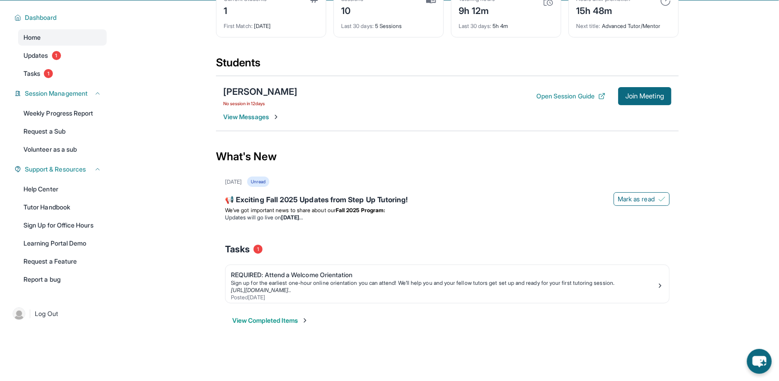 The width and height of the screenshot is (779, 381). Describe the element at coordinates (251, 117) in the screenshot. I see `span: View Messages` at that location.